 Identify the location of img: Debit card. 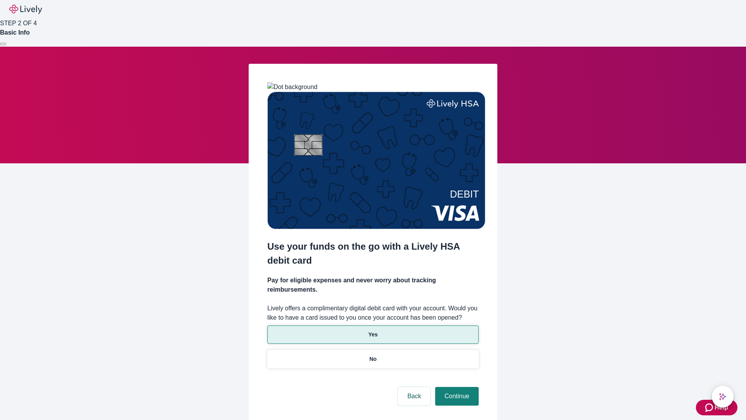
(376, 160).